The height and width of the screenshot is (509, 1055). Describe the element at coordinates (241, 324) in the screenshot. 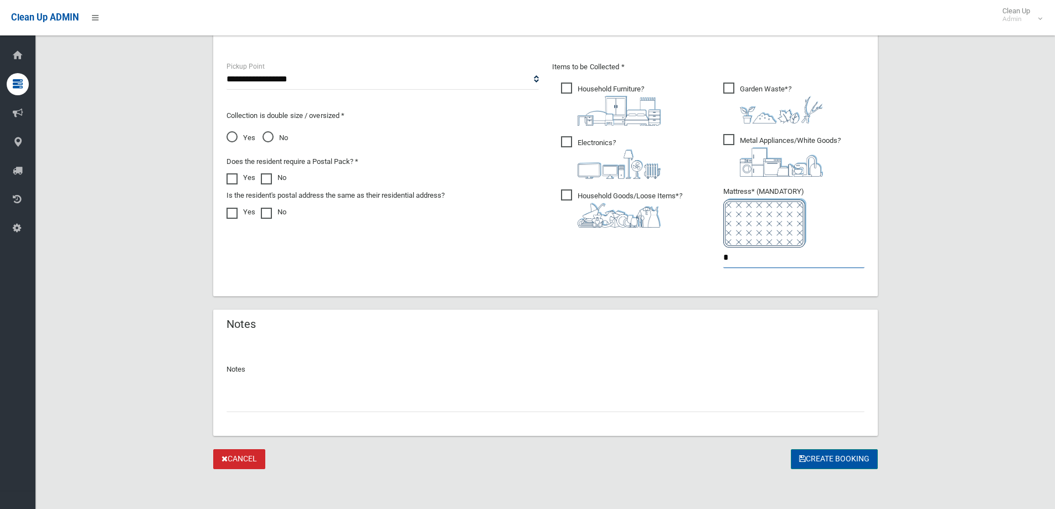

I see `header: Notes` at that location.